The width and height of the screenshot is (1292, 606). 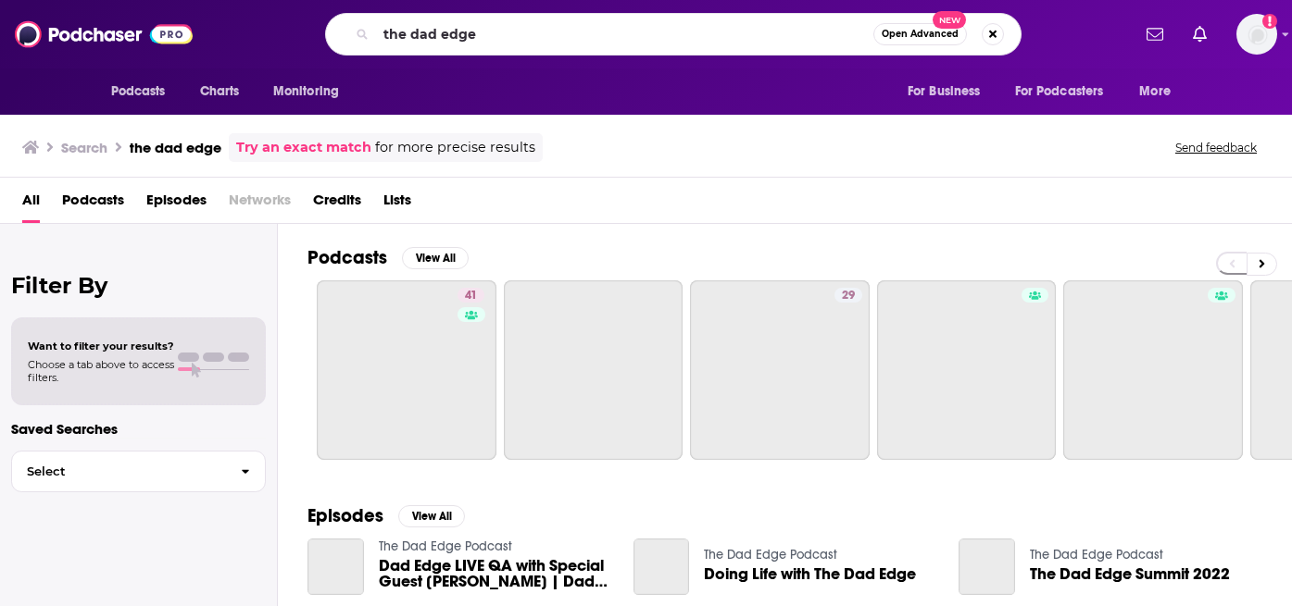 What do you see at coordinates (345, 516) in the screenshot?
I see `h2: Episodes` at bounding box center [345, 516].